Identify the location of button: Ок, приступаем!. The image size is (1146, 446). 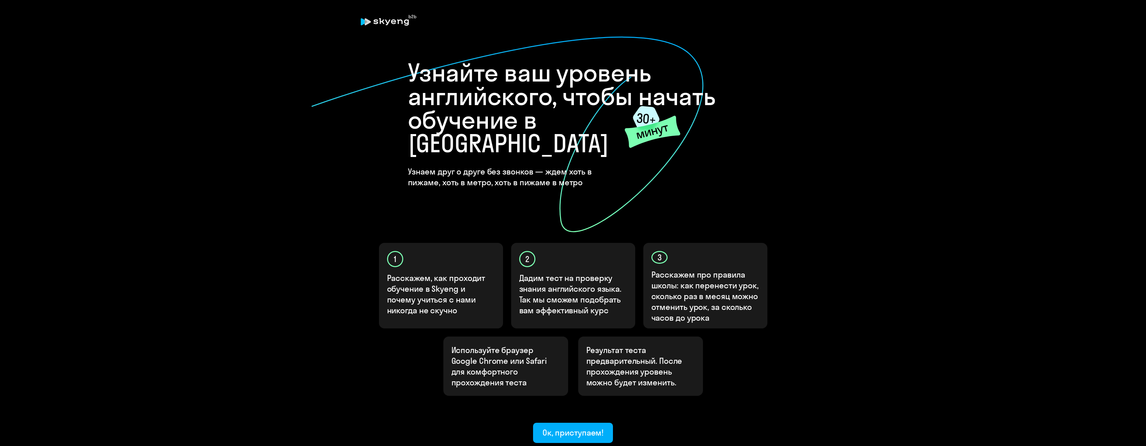
(573, 433).